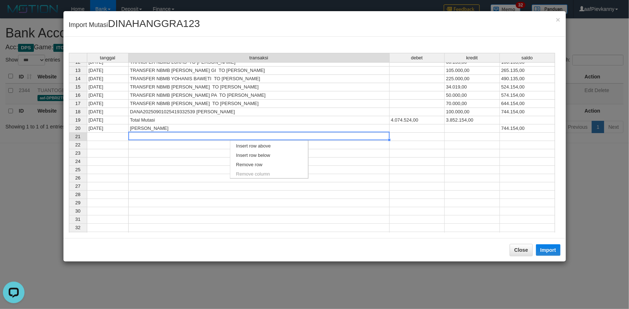 Image resolution: width=629 pixels, height=309 pixels. What do you see at coordinates (472, 79) in the screenshot?
I see `td: 225.000,00` at bounding box center [472, 79].